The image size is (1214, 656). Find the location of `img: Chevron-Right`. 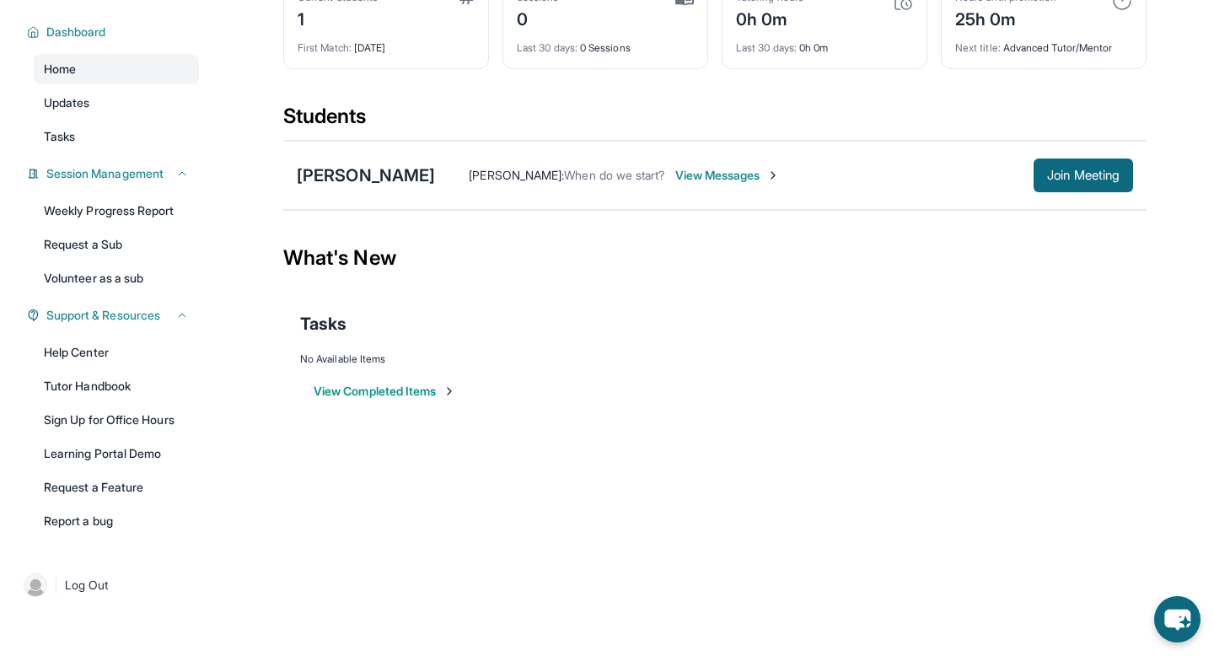

img: Chevron-Right is located at coordinates (773, 175).